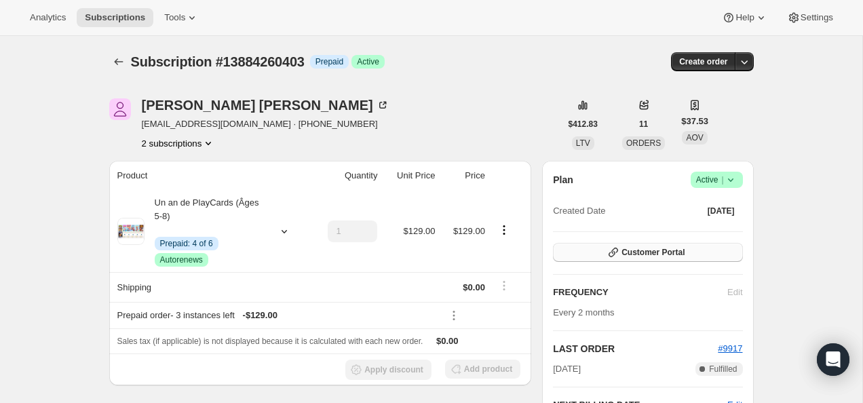  What do you see at coordinates (643, 143) in the screenshot?
I see `span: ORDERS` at bounding box center [643, 143].